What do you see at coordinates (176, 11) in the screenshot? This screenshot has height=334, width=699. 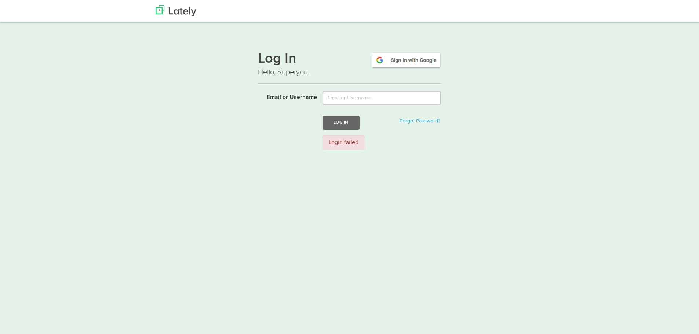 I see `img: Lately` at bounding box center [176, 11].